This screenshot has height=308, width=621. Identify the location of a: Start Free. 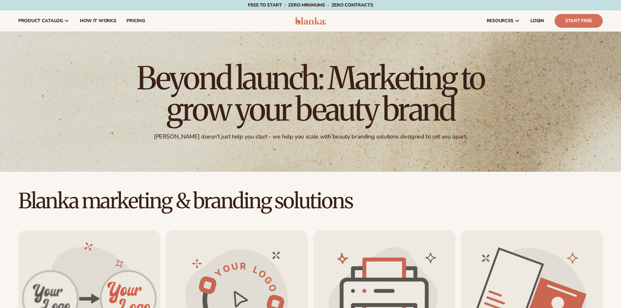
(578, 21).